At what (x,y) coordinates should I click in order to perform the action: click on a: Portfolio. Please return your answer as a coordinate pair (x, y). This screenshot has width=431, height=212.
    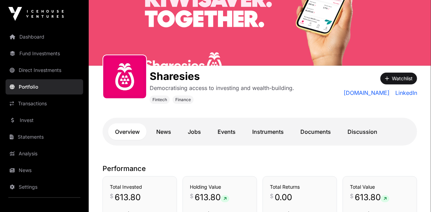
    Looking at the image, I should click on (44, 87).